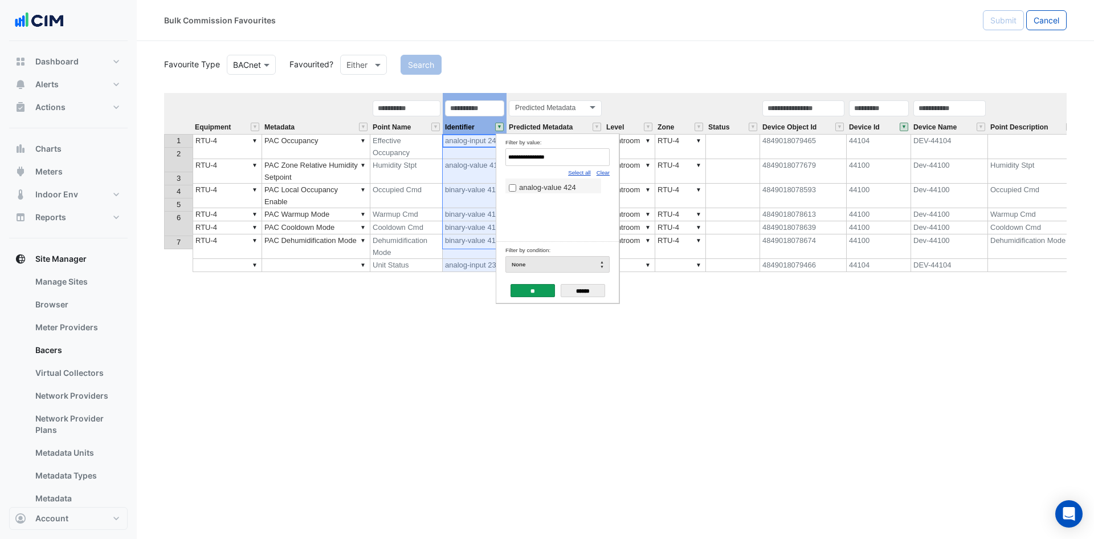  What do you see at coordinates (77, 327) in the screenshot?
I see `a: Meter Providers` at bounding box center [77, 327].